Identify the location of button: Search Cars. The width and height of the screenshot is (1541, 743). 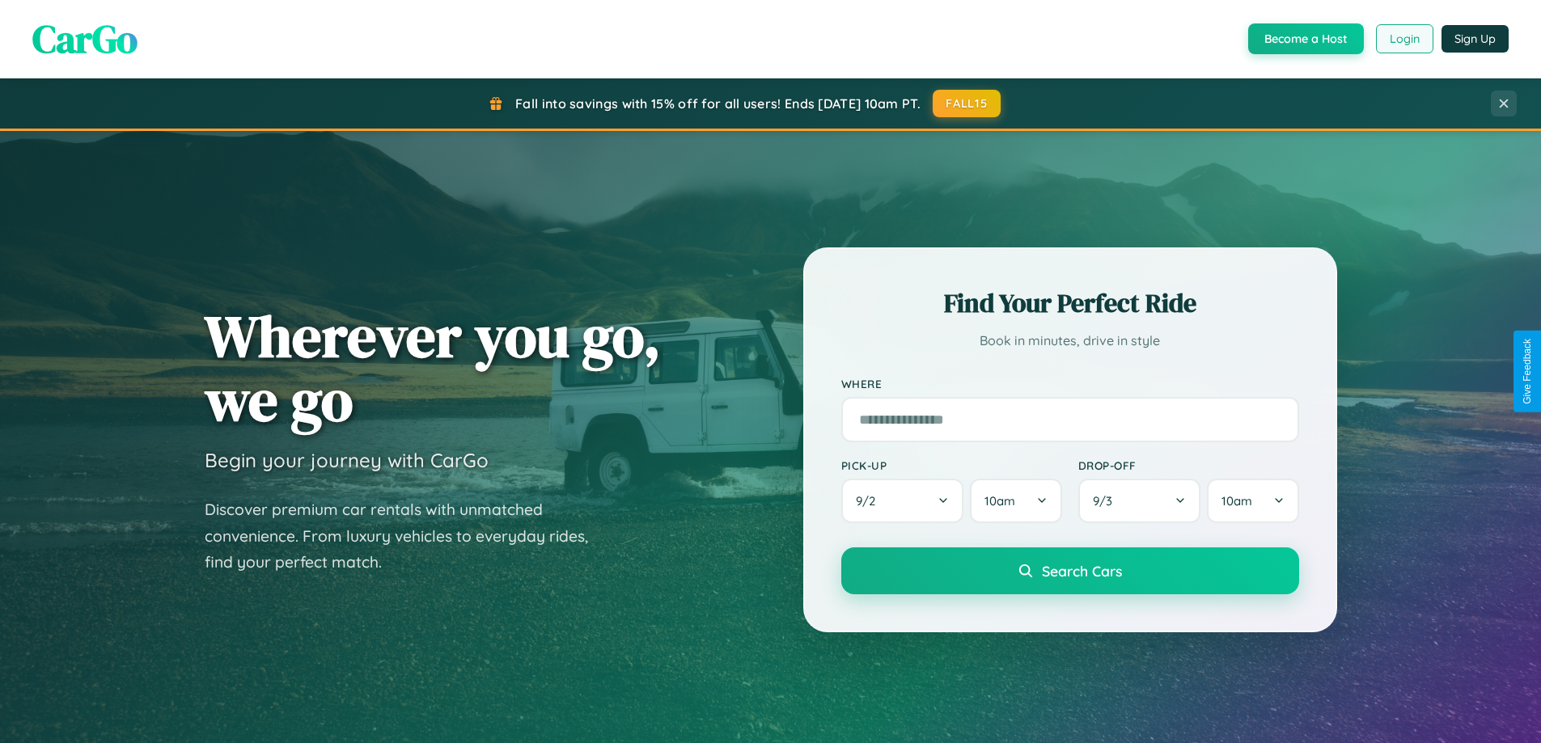
(1070, 571).